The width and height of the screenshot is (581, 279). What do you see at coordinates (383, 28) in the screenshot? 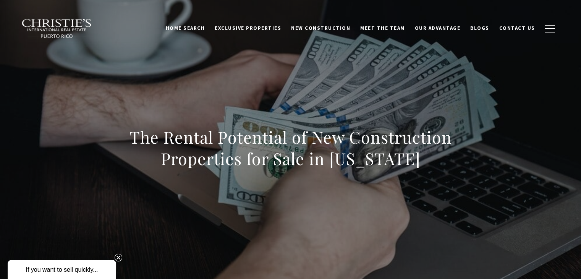
I see `a: Meet the Team` at bounding box center [383, 28].